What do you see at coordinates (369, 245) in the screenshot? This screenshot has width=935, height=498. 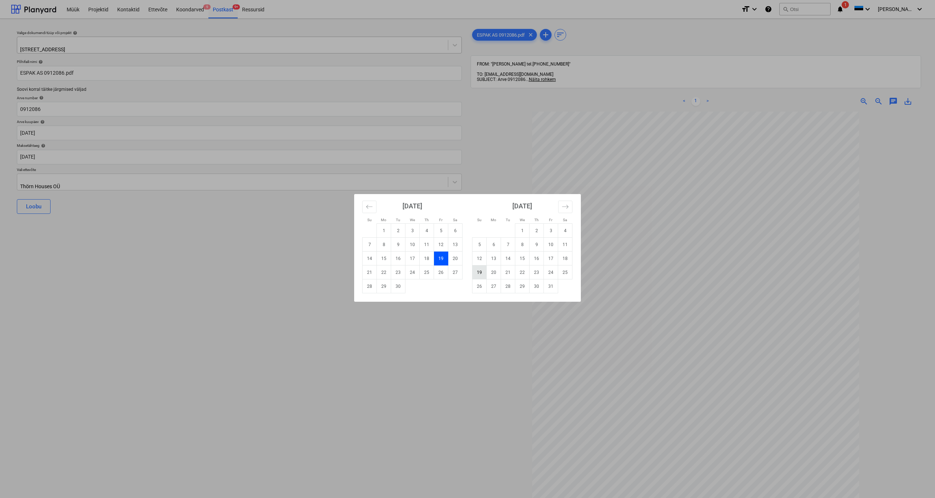 I see `td: Sunday, September 7, 2025` at bounding box center [369, 245].